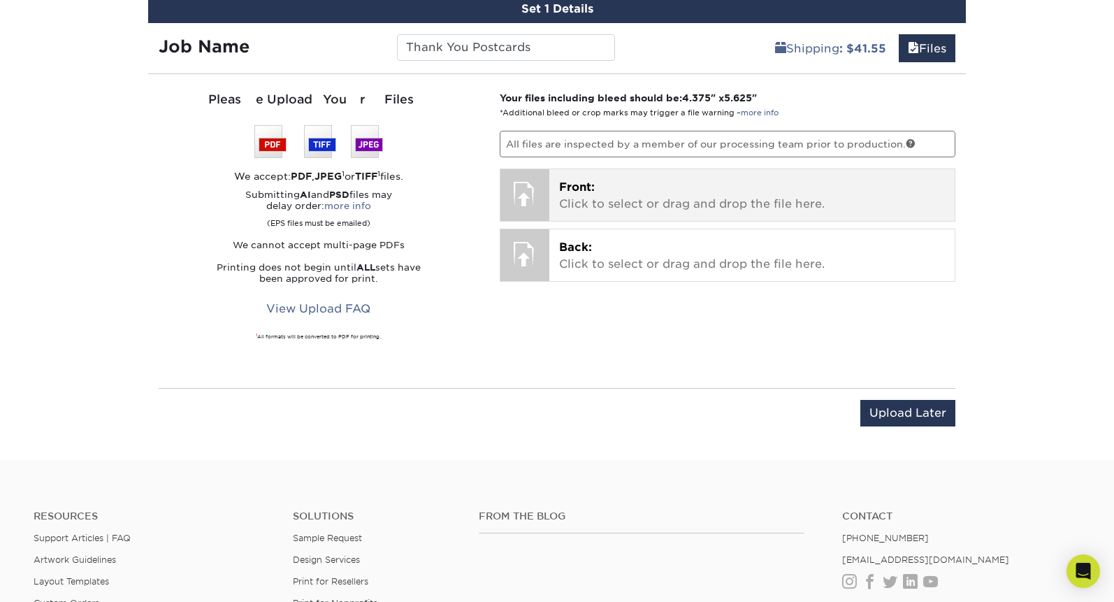  Describe the element at coordinates (328, 176) in the screenshot. I see `strong: JPEG` at that location.